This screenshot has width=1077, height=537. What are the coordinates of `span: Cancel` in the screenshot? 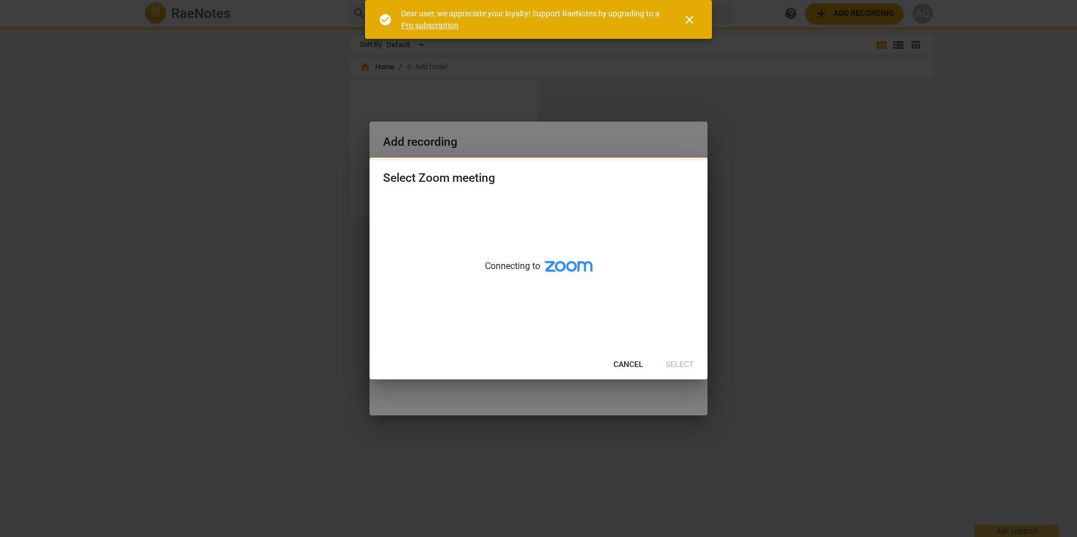 It's located at (628, 365).